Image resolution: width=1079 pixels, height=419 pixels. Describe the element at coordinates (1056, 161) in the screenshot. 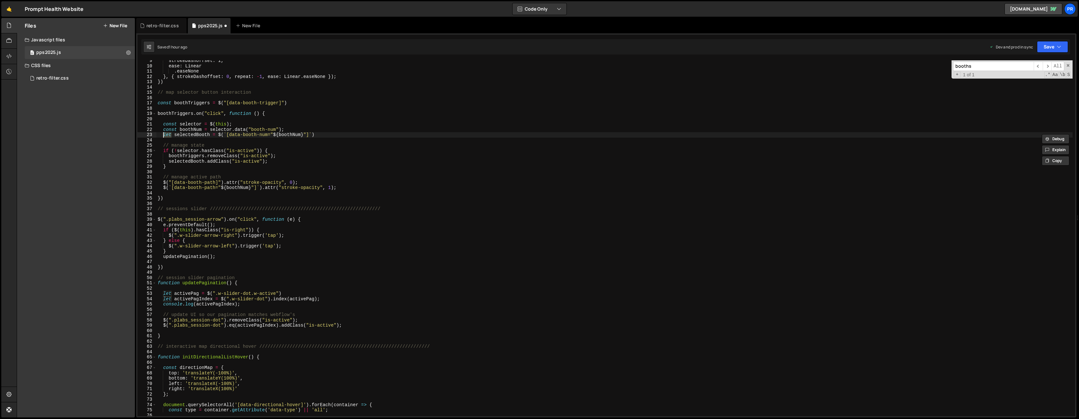

I see `button: Copy` at that location.